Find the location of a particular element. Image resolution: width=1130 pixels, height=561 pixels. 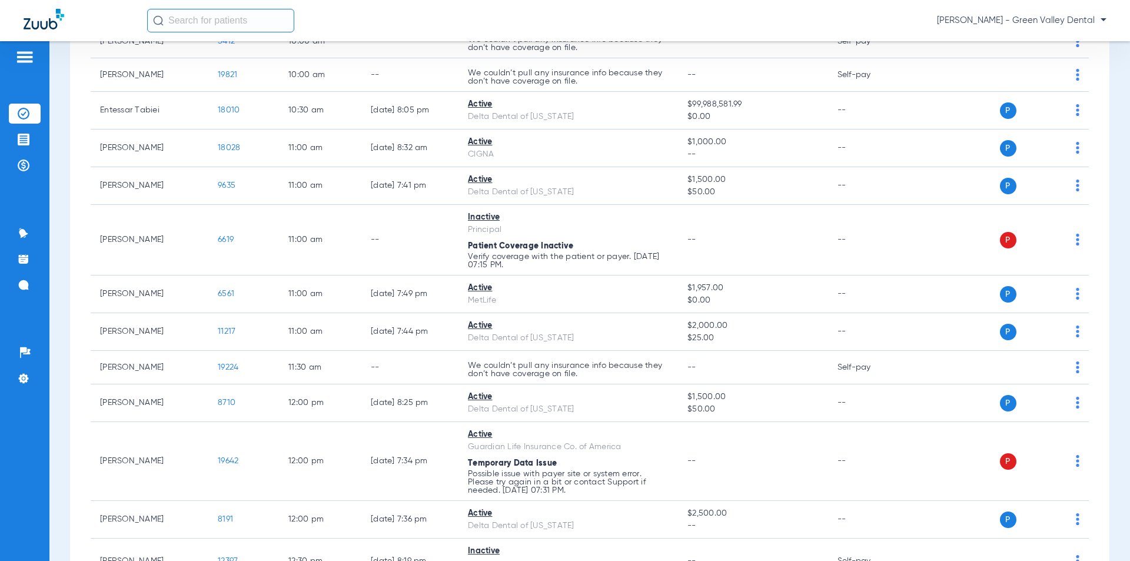

div: Guardian Life Insurance Co. of America is located at coordinates (568, 447).